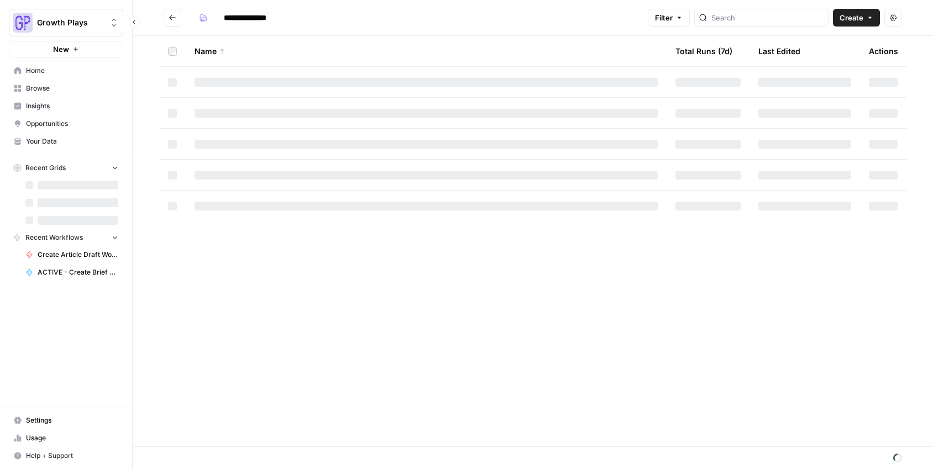 Image resolution: width=933 pixels, height=469 pixels. I want to click on button: Go back, so click(172, 18).